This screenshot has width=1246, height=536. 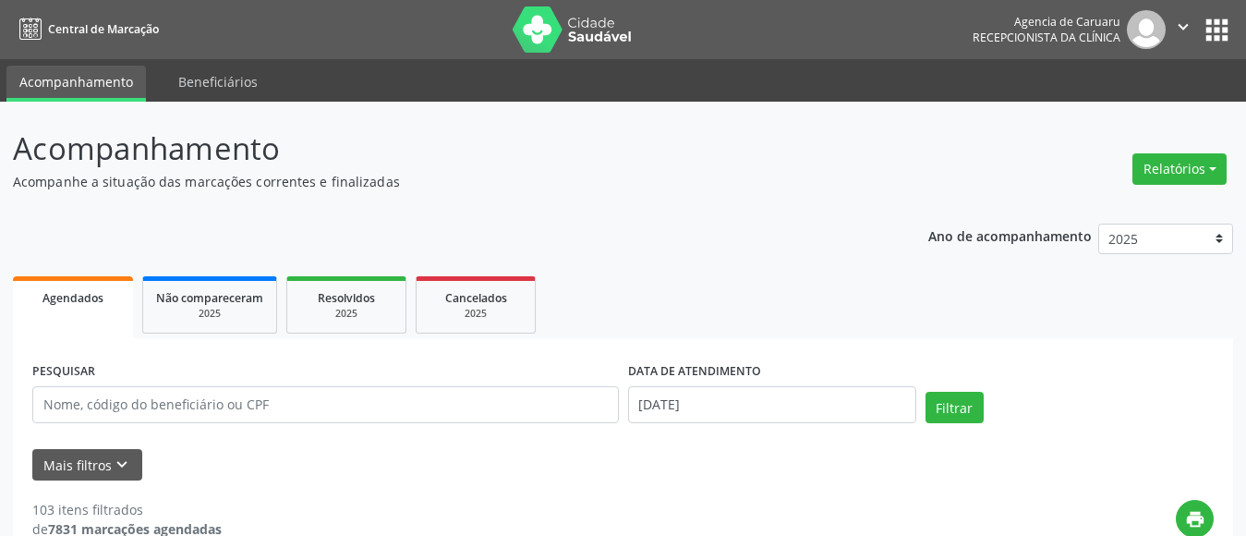 What do you see at coordinates (325, 404) in the screenshot?
I see `input: Nome, código do beneficiário ou CPF` at bounding box center [325, 404].